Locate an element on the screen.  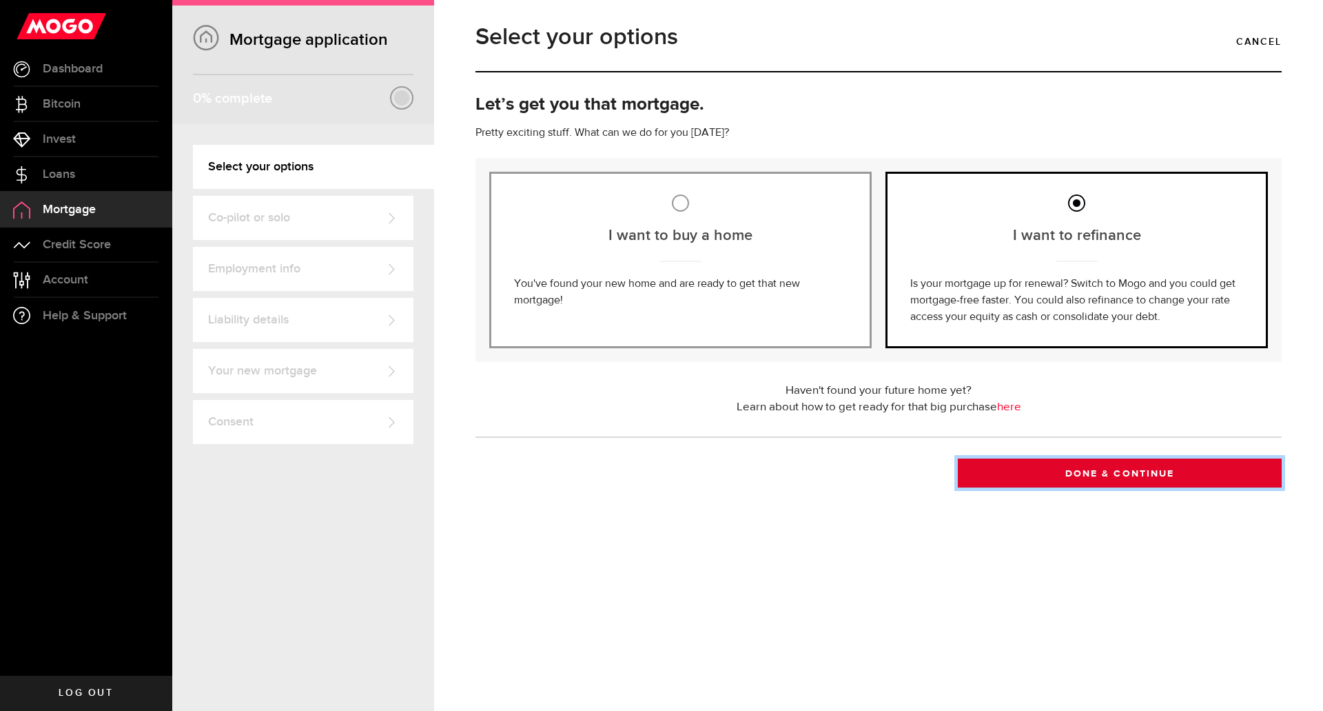
a: Consent is located at coordinates (303, 422).